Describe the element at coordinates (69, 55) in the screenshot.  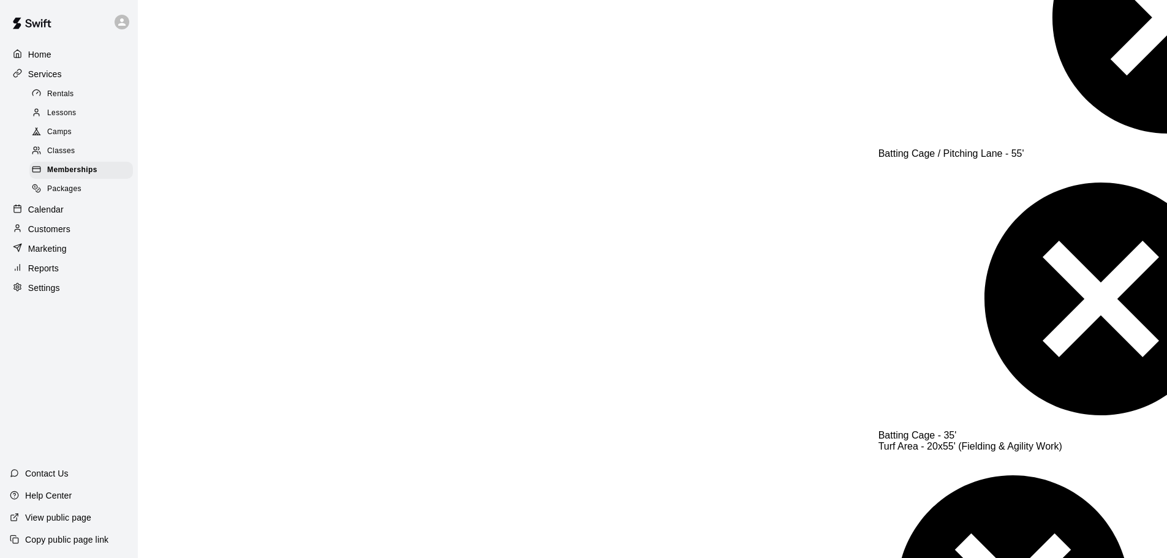
I see `div: Home` at that location.